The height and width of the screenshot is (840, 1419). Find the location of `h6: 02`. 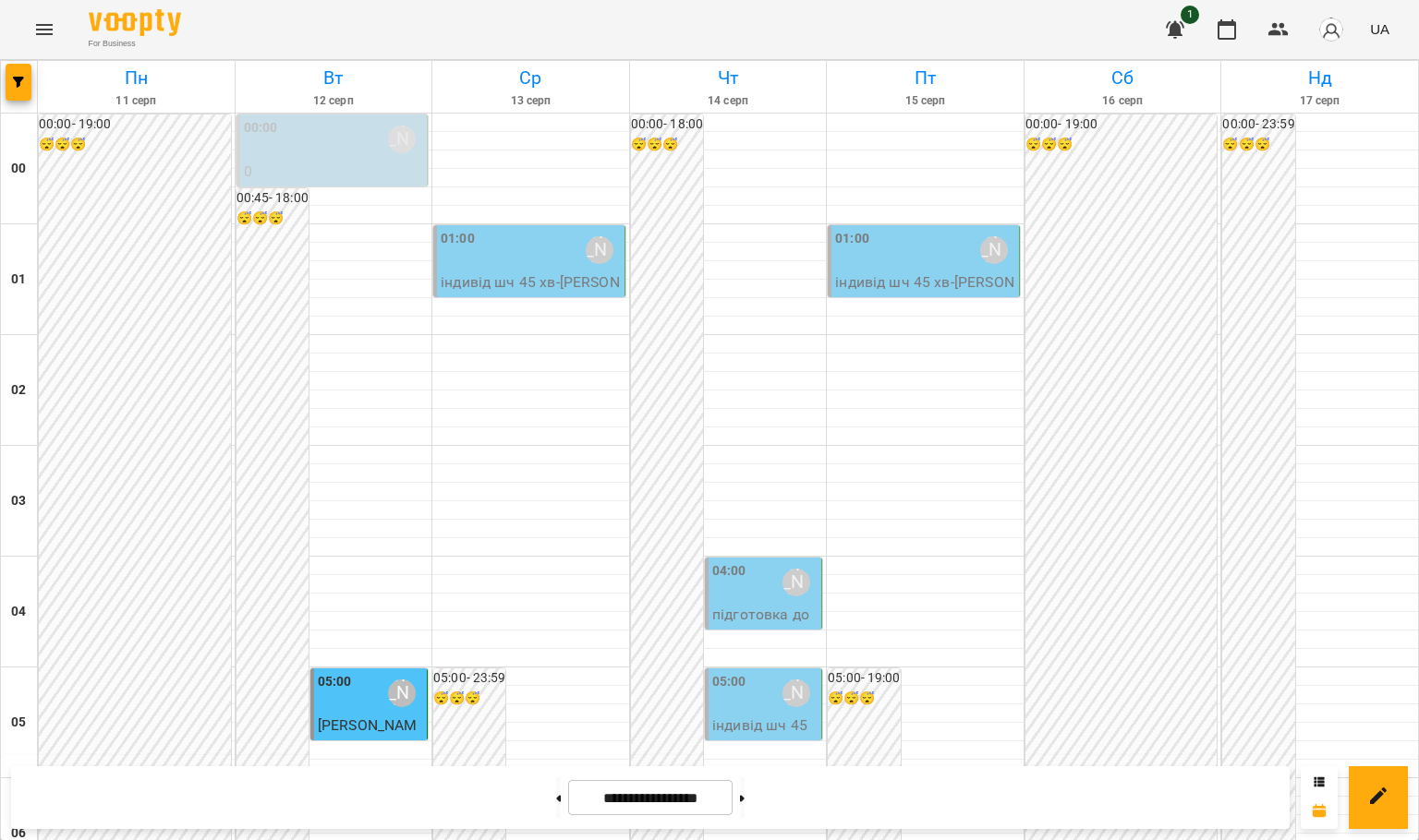

h6: 02 is located at coordinates (19, 391).